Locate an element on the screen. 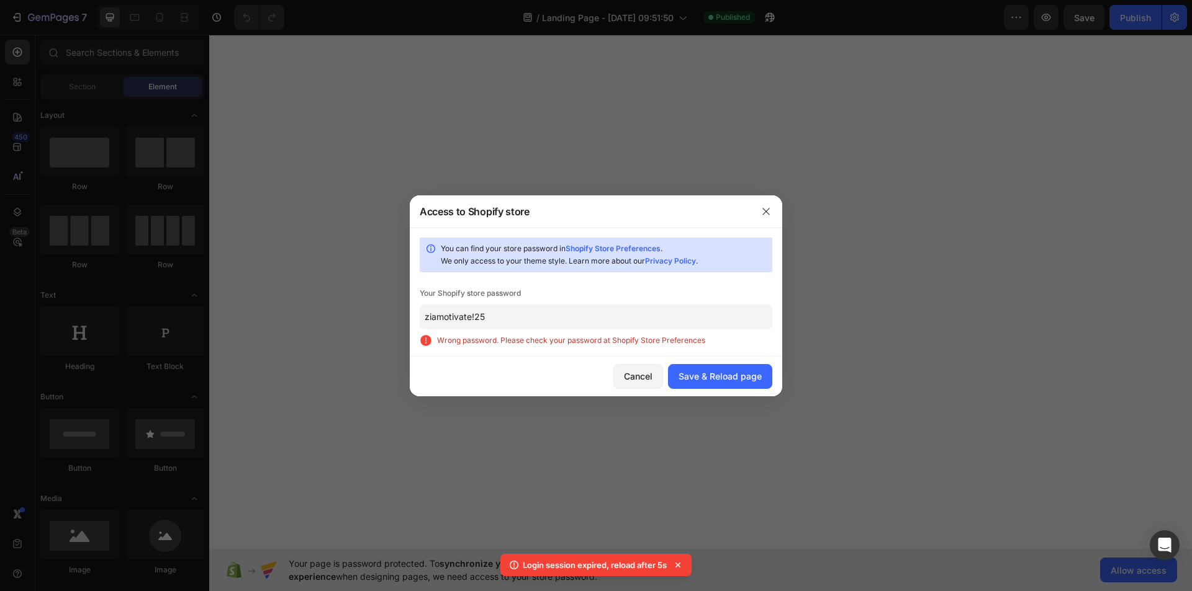  div: Cancel is located at coordinates (638, 376).